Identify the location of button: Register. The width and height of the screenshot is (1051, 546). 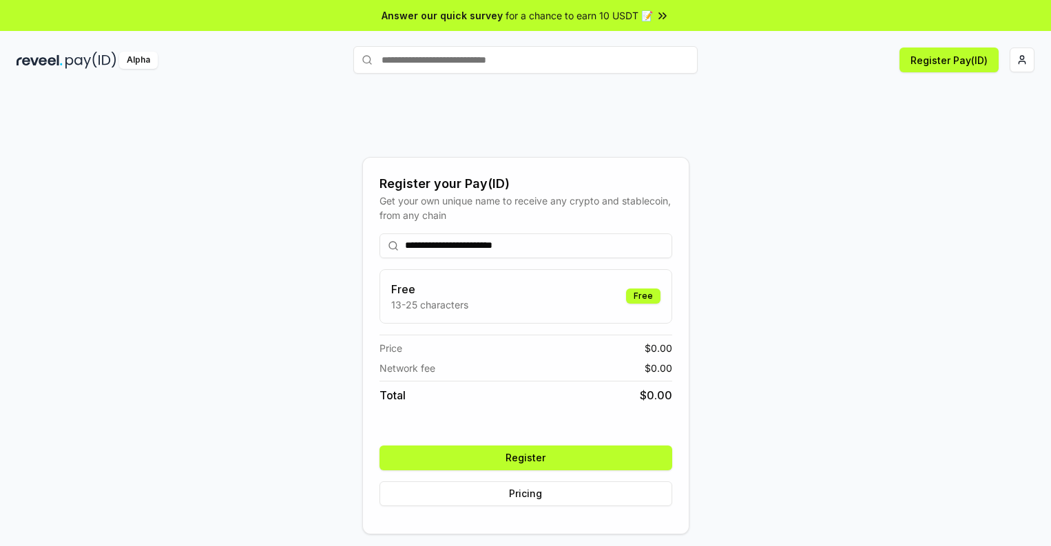
(525, 458).